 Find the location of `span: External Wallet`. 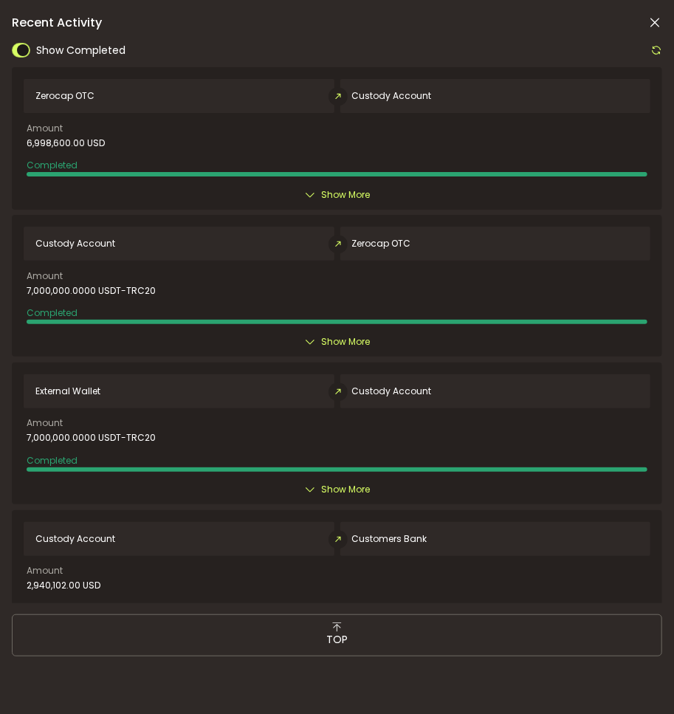

span: External Wallet is located at coordinates (68, 391).